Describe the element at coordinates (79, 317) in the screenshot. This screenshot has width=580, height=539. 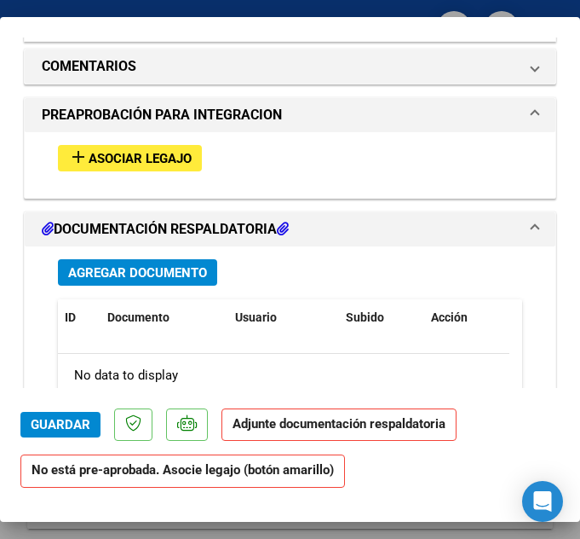
I see `datatable-header-cell: ID` at that location.